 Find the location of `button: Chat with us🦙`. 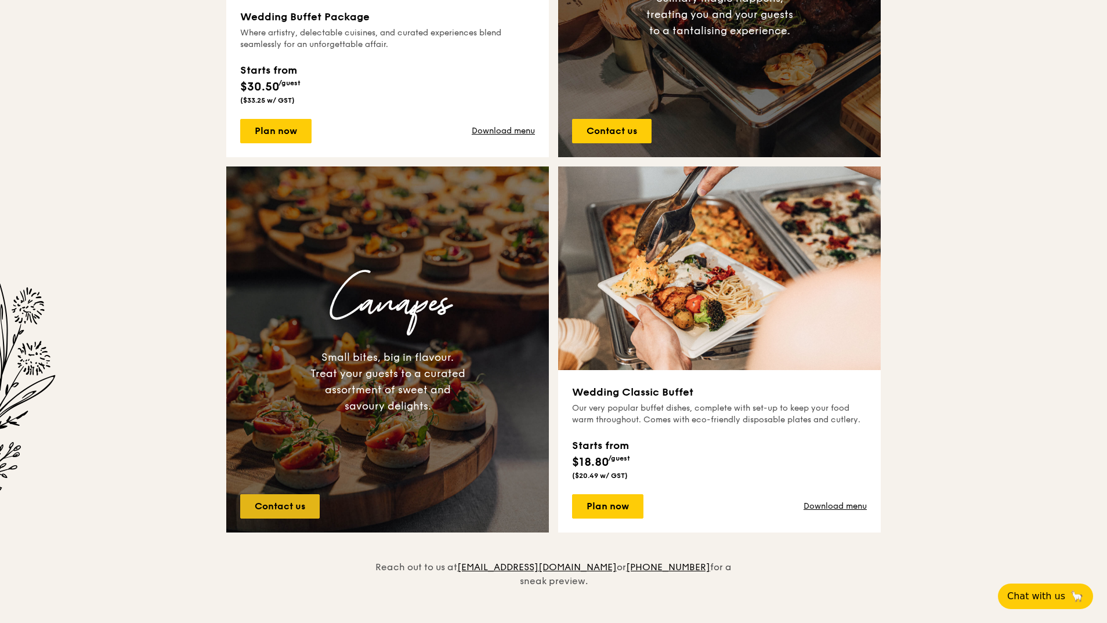

button: Chat with us🦙 is located at coordinates (1046, 597).